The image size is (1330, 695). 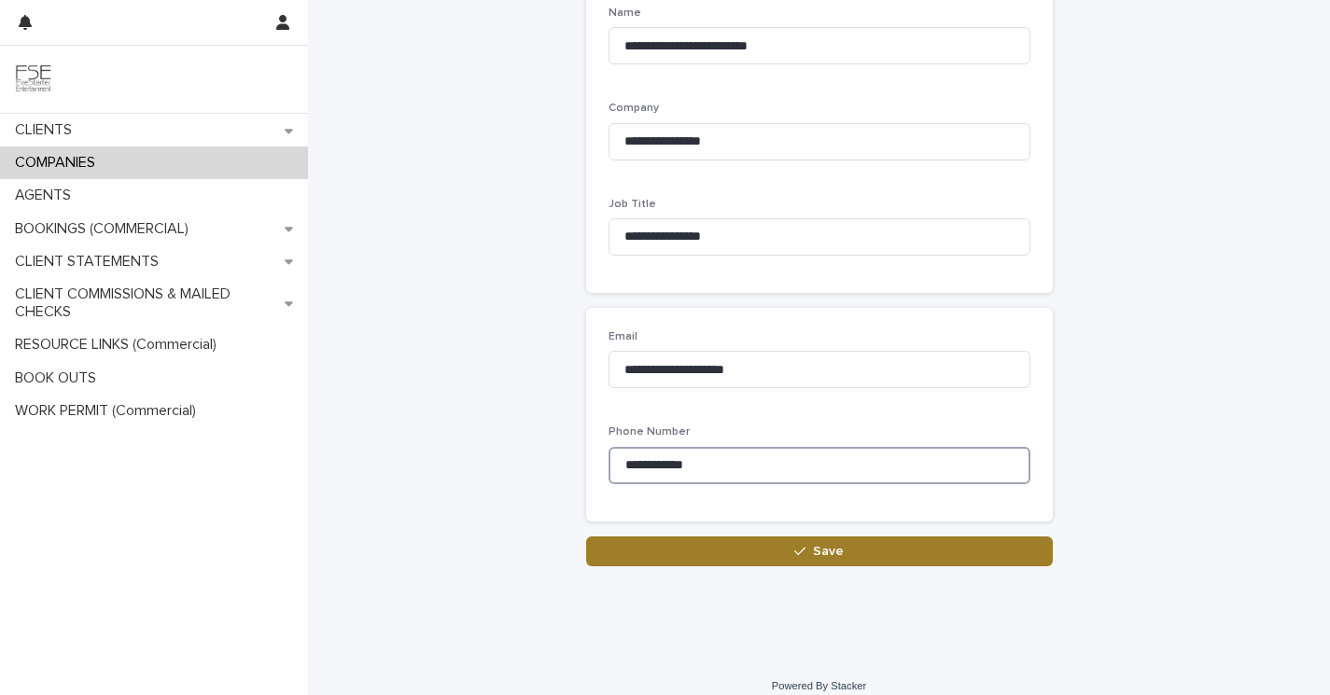 What do you see at coordinates (47, 195) in the screenshot?
I see `p: AGENTS` at bounding box center [47, 195].